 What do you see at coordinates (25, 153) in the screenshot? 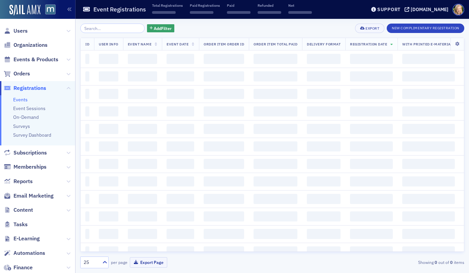
I see `a: Subscriptions` at bounding box center [25, 153].